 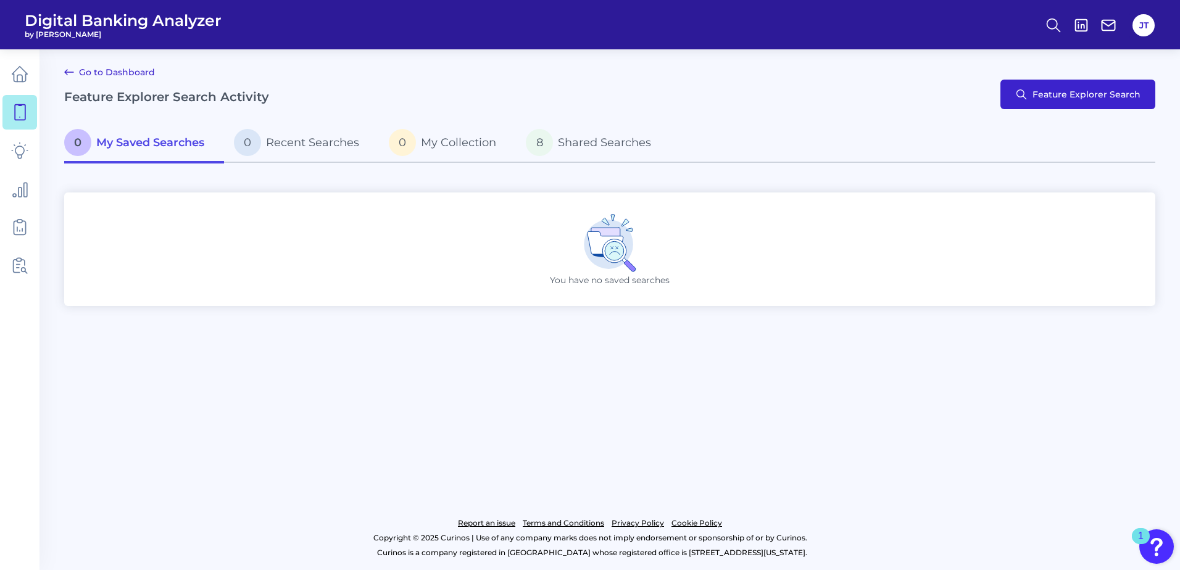 I want to click on span: My Collection, so click(x=458, y=143).